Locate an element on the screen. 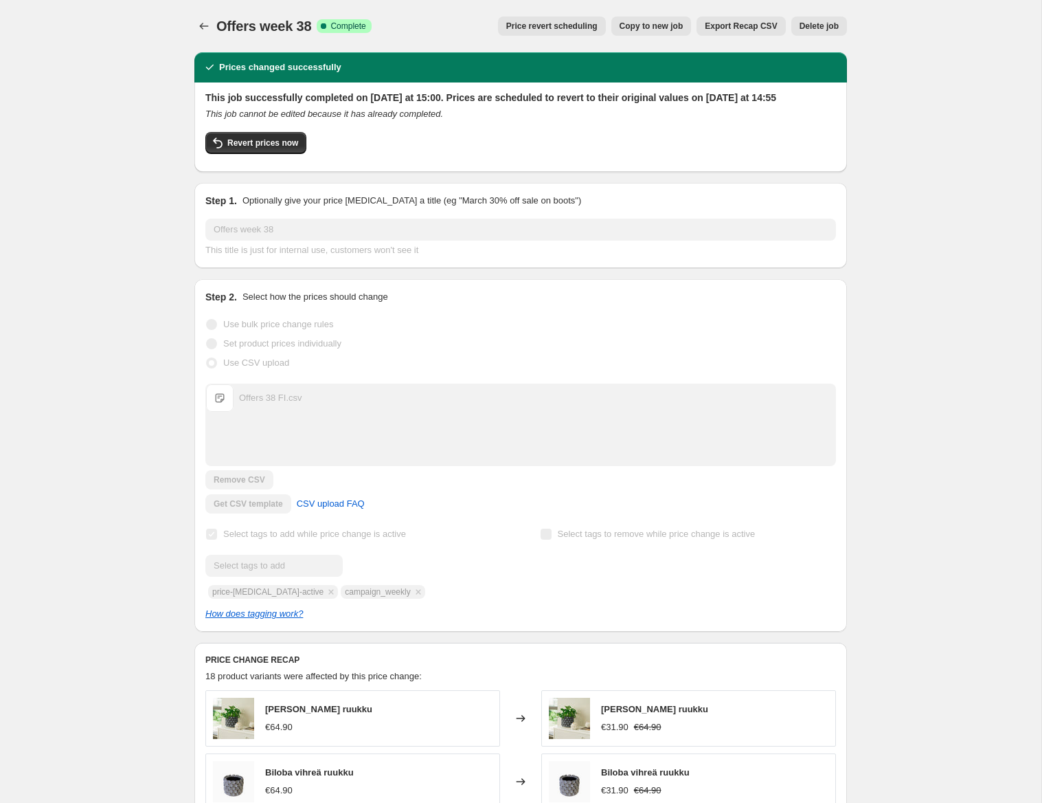 This screenshot has width=1042, height=803. span: Offers week 38 is located at coordinates (264, 26).